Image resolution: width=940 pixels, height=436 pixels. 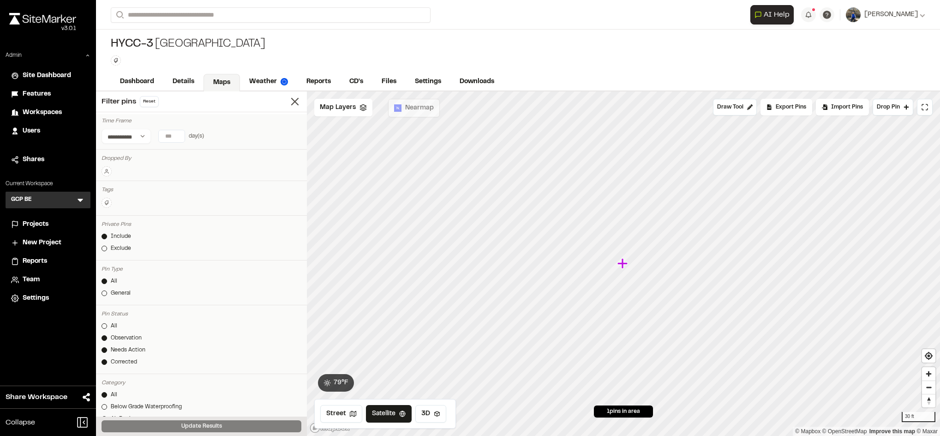 I want to click on span: Team, so click(x=31, y=280).